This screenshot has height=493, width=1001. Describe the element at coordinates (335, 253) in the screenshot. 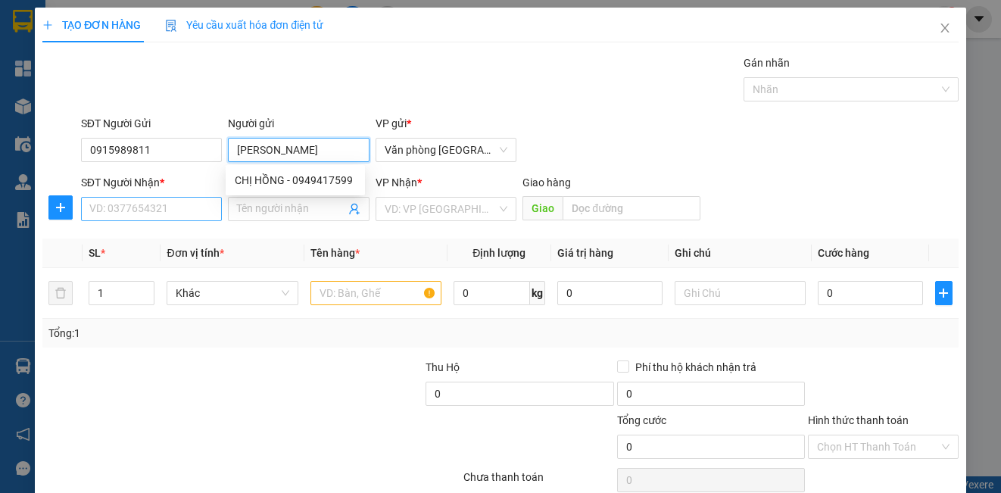

I see `span: Tên hàng` at that location.